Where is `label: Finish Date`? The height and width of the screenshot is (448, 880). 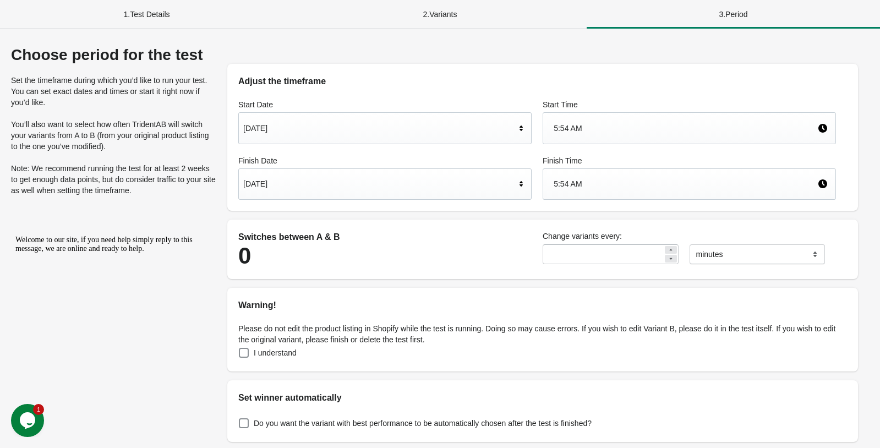 label: Finish Date is located at coordinates (385, 161).